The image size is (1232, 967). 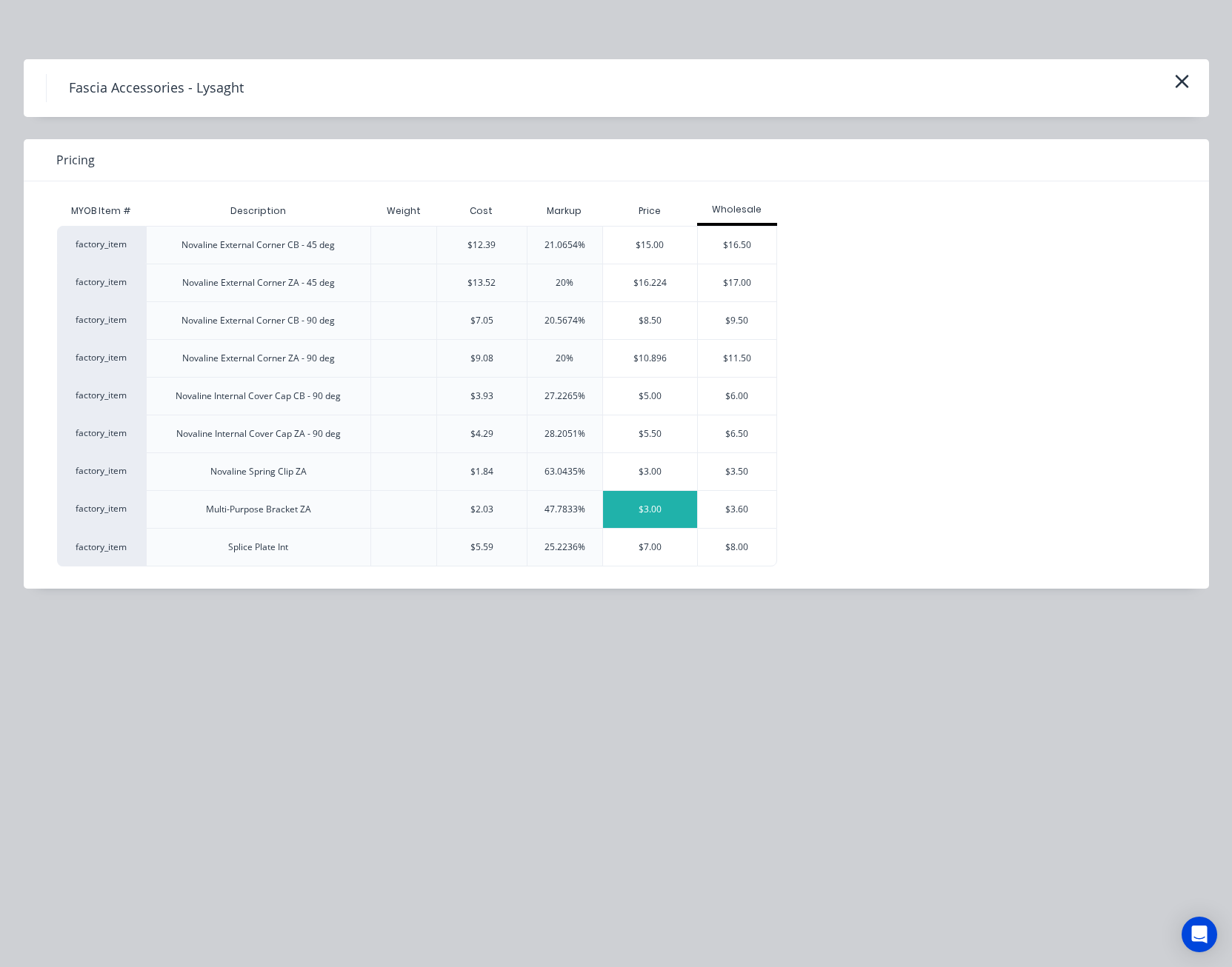 What do you see at coordinates (102, 211) in the screenshot?
I see `div: MYOB Item #` at bounding box center [102, 211].